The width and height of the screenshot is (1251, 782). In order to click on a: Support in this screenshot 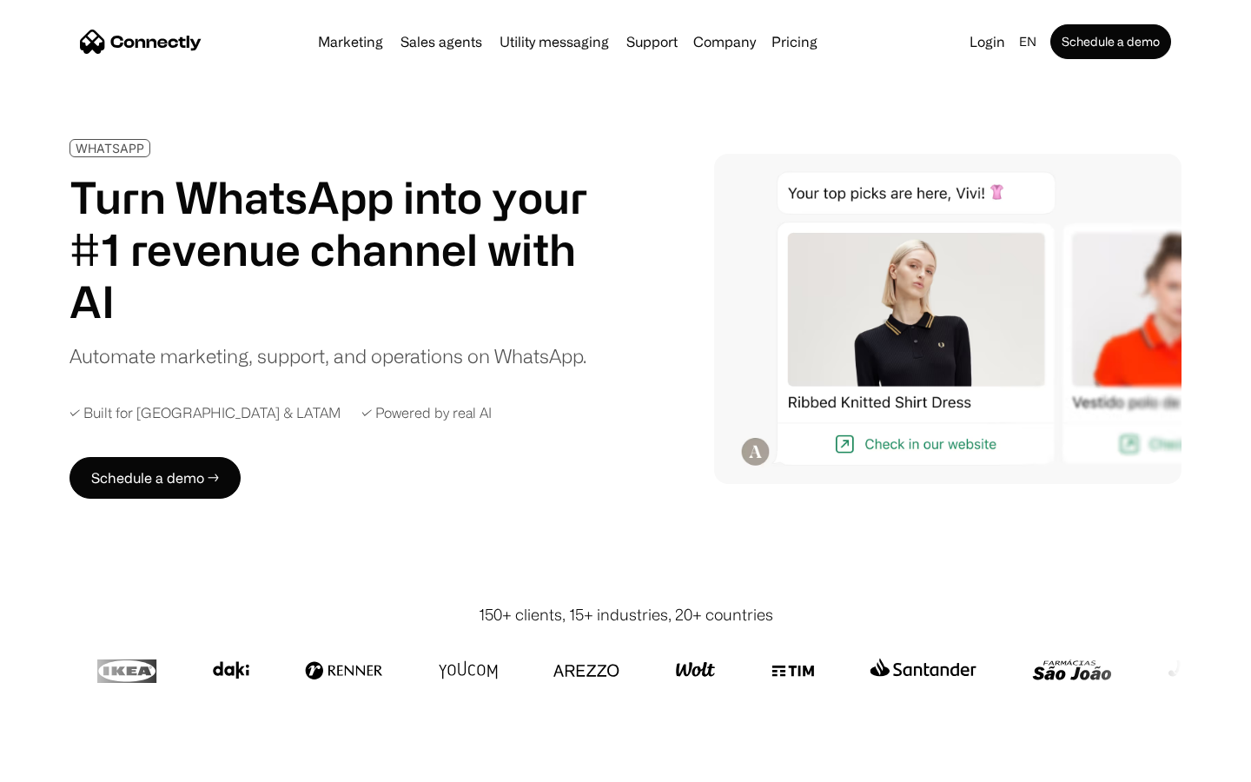, I will do `click(652, 42)`.